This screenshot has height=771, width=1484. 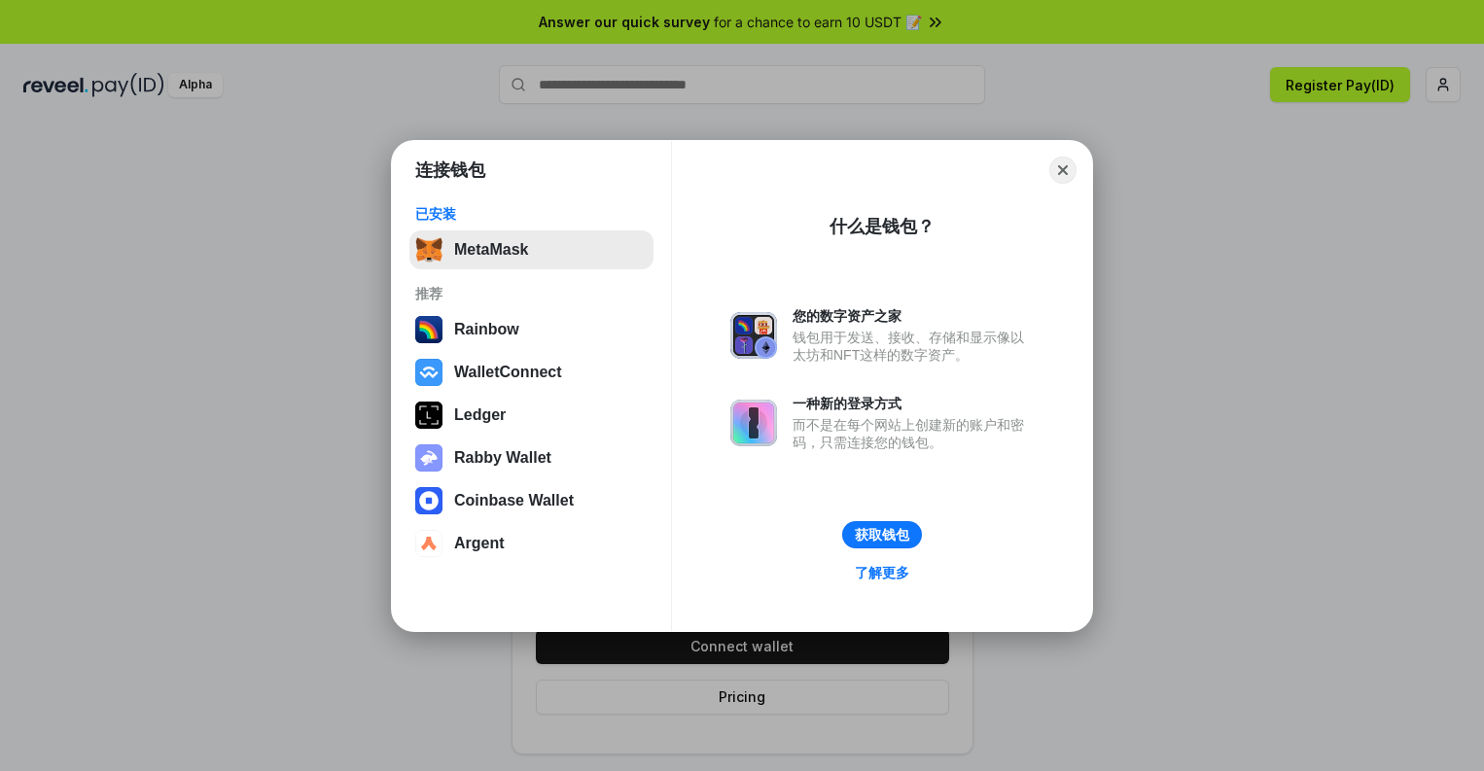 I want to click on img: svg+xml,%3Csvg%20fill%3D%22none%22%20height%3D%2233%22%20viewBox%3D%220%200%2035%2033%22%20width%..., so click(x=429, y=250).